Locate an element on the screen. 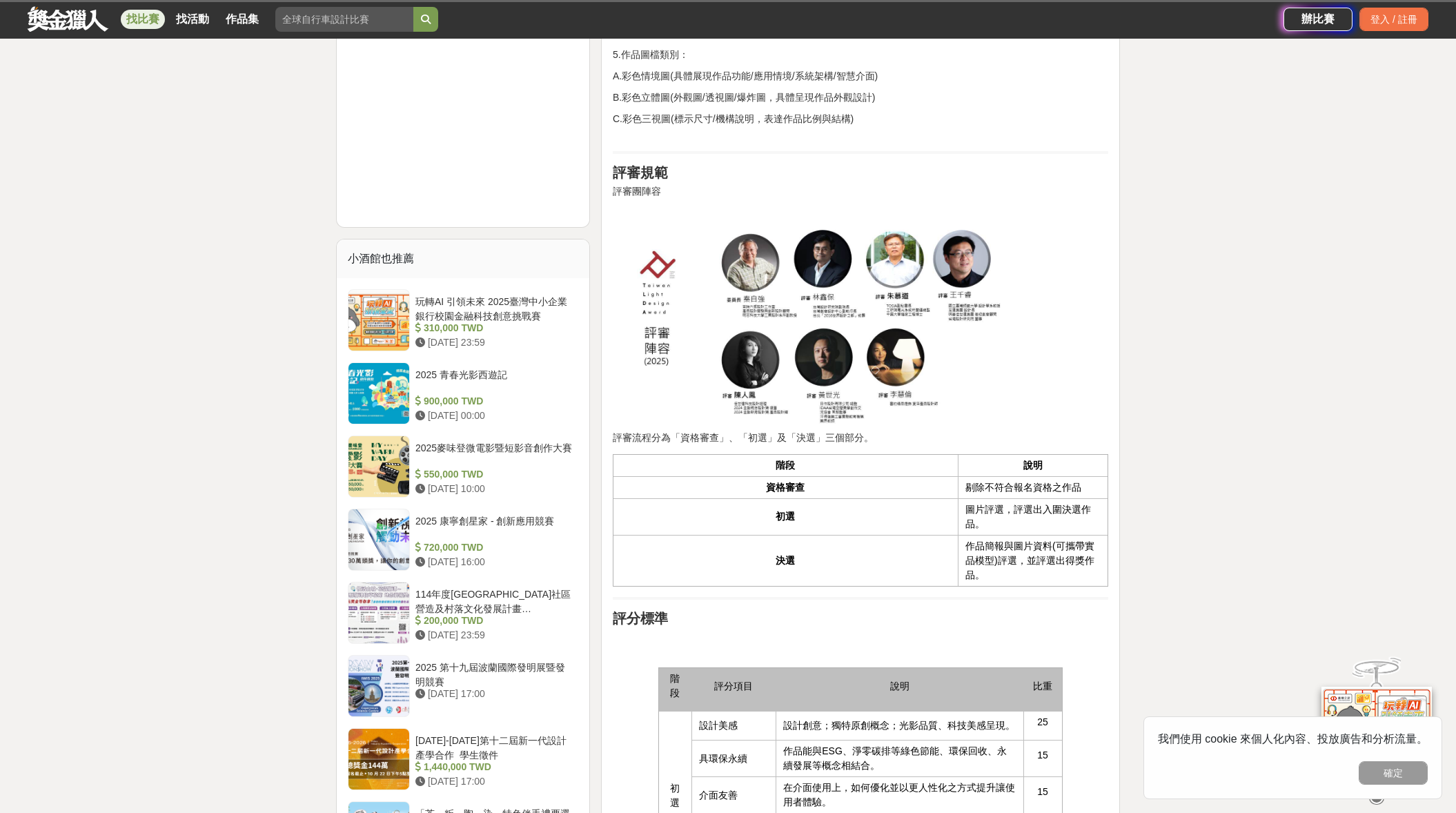  td: 設計美感 is located at coordinates (733, 726).